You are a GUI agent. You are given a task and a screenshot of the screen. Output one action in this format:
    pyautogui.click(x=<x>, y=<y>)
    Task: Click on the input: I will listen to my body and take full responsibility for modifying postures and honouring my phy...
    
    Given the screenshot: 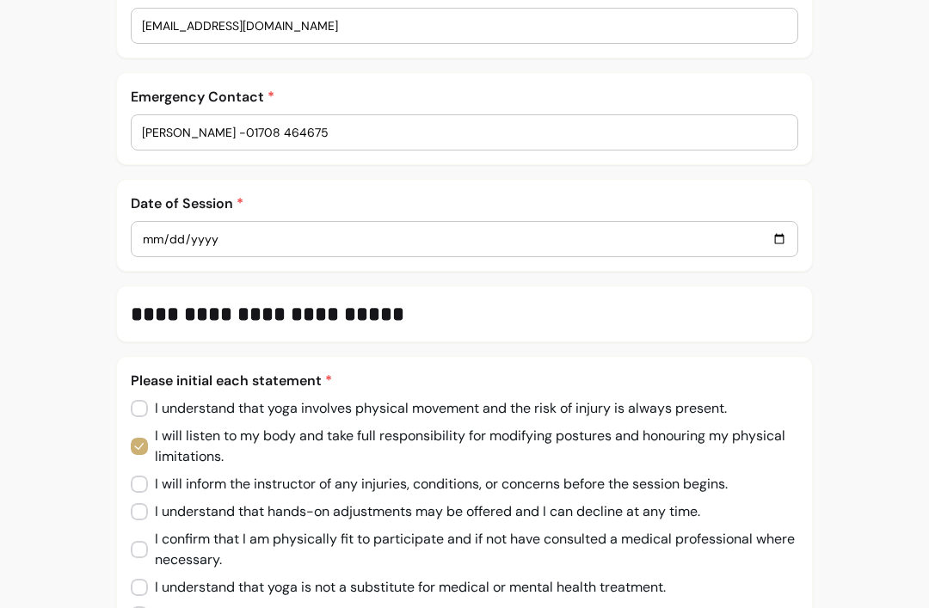 What is the action you would take?
    pyautogui.click(x=471, y=446)
    